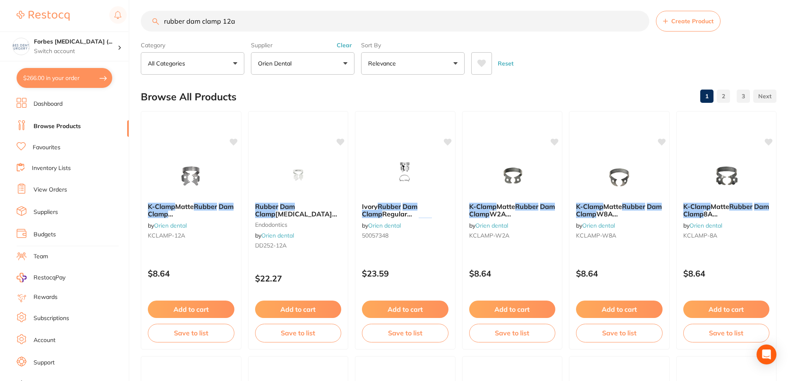  I want to click on a: Suppliers, so click(46, 212).